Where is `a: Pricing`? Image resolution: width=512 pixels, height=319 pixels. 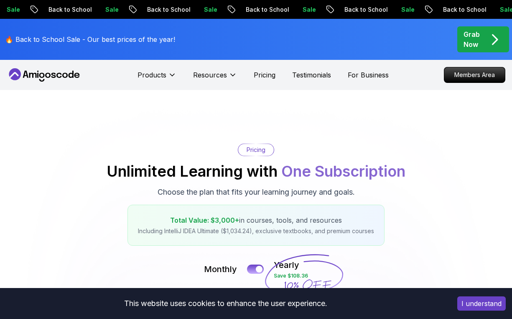
a: Pricing is located at coordinates (265, 75).